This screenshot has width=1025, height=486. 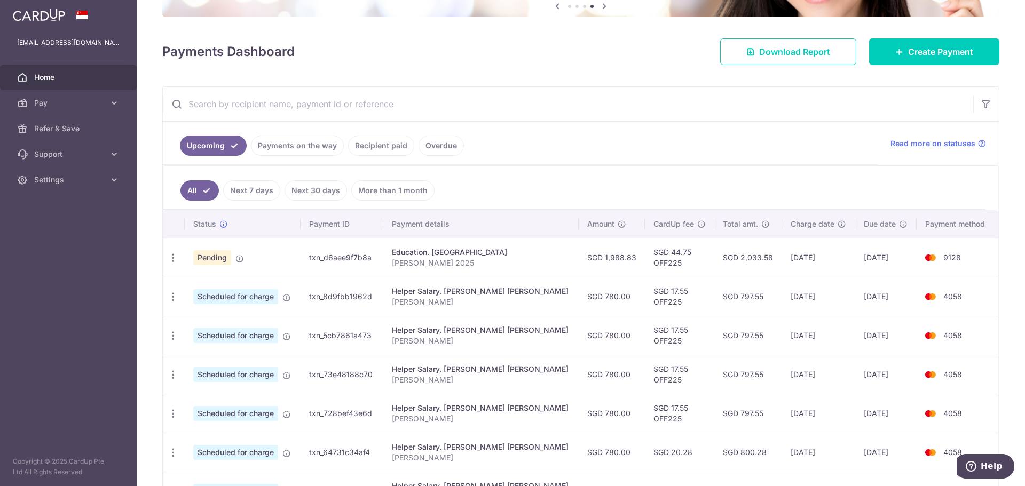 What do you see at coordinates (393, 191) in the screenshot?
I see `a: More than 1 month` at bounding box center [393, 191].